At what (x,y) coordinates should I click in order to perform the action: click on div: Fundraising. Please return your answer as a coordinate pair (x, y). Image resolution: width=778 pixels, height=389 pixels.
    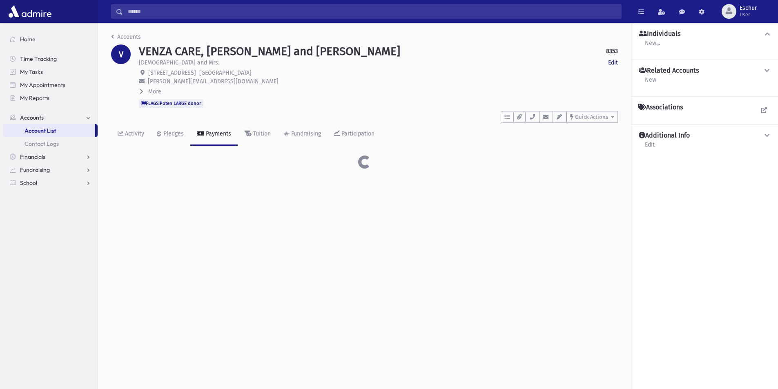
    Looking at the image, I should click on (305, 133).